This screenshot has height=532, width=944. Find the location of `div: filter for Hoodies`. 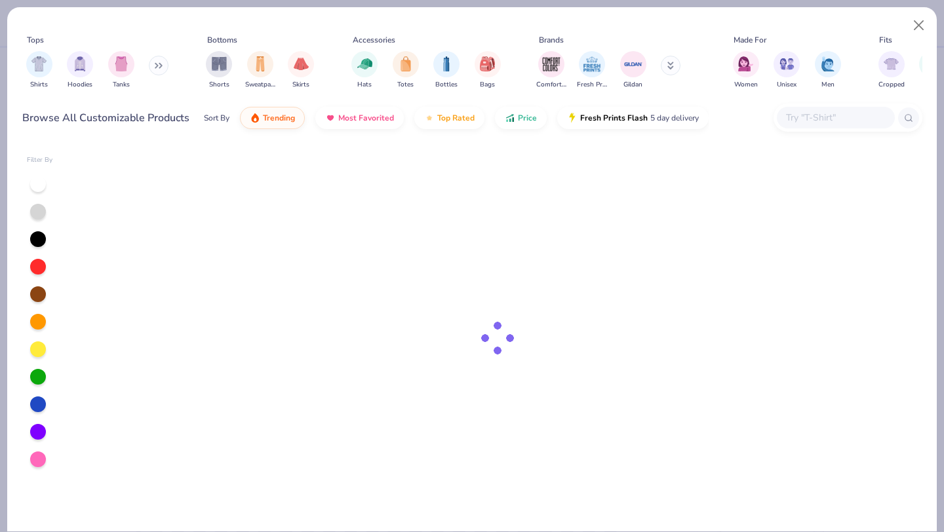

div: filter for Hoodies is located at coordinates (80, 70).